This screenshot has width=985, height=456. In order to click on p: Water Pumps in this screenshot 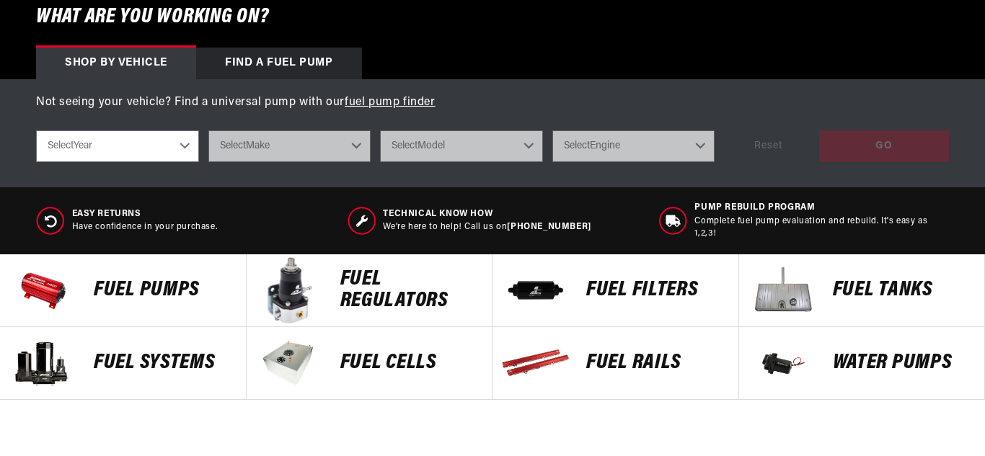, I will do `click(901, 363)`.